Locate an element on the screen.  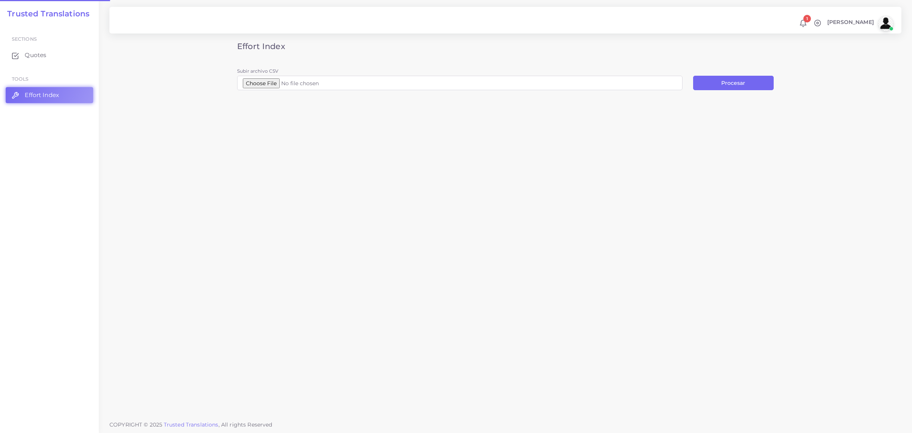
span: COPYRIGHT © 2025 is located at coordinates (191, 424).